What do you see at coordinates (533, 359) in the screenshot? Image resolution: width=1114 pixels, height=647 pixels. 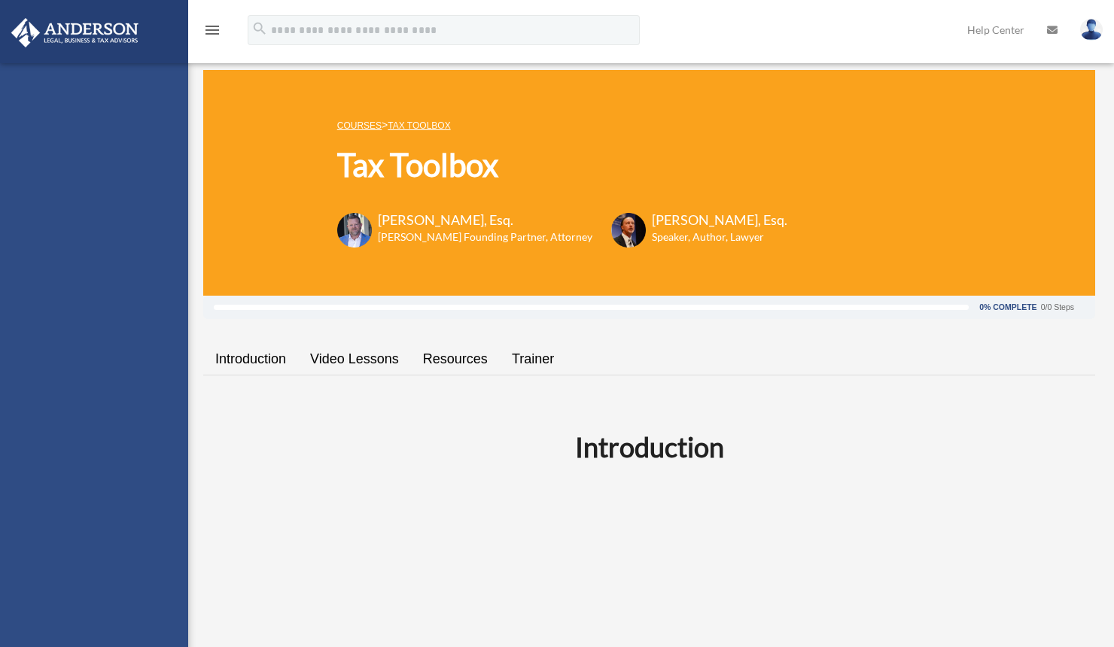 I see `a: Trainer` at bounding box center [533, 359].